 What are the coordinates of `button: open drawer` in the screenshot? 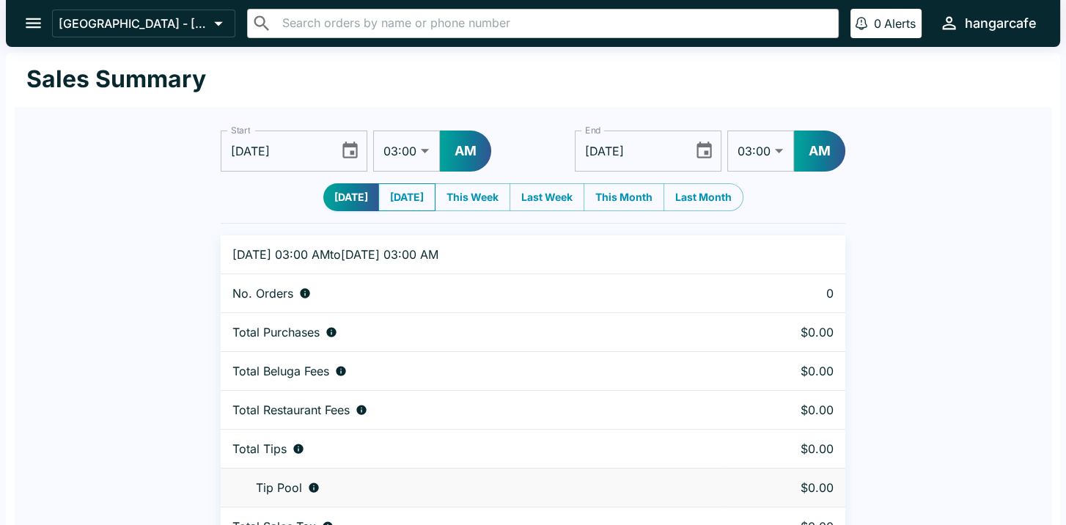 It's located at (33, 23).